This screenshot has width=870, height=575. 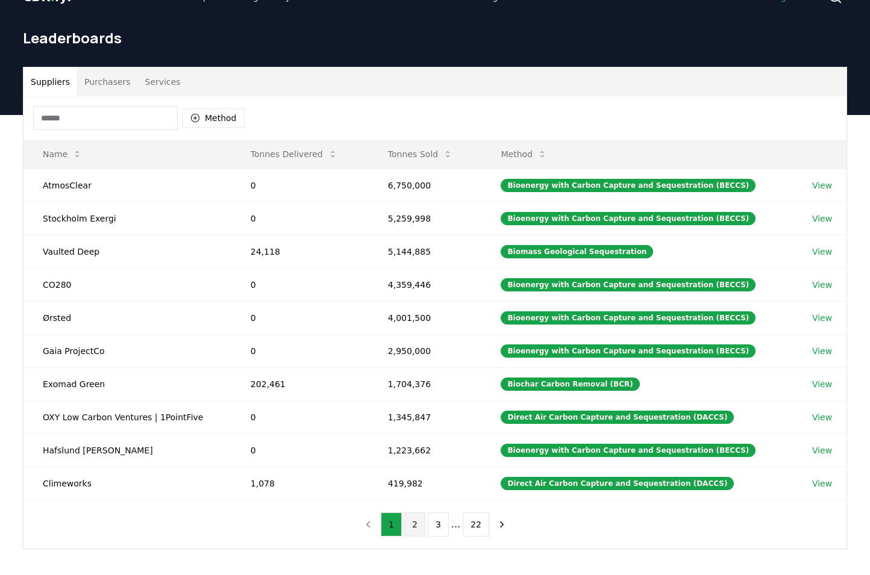 What do you see at coordinates (300, 384) in the screenshot?
I see `td: 202,461` at bounding box center [300, 384].